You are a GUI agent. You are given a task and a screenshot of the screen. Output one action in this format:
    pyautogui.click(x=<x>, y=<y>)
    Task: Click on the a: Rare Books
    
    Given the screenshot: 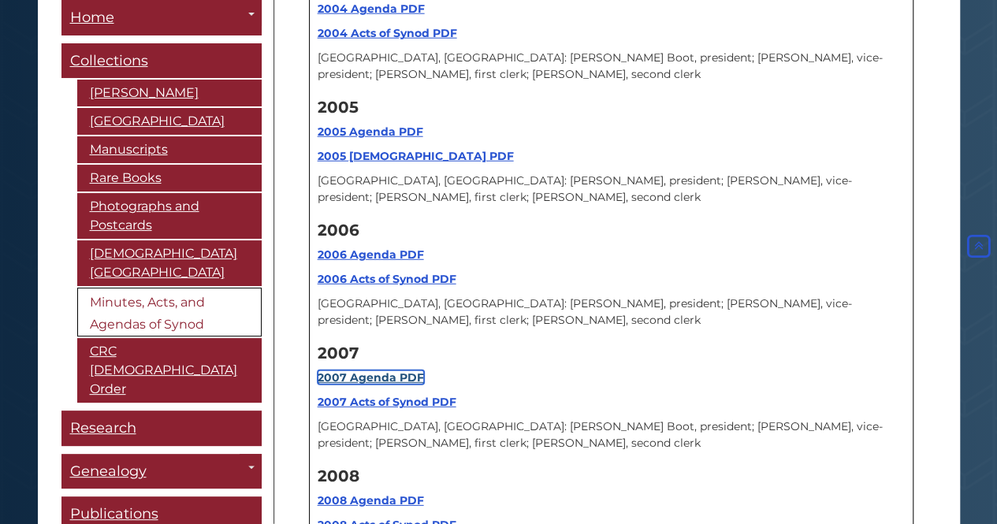 What is the action you would take?
    pyautogui.click(x=169, y=178)
    